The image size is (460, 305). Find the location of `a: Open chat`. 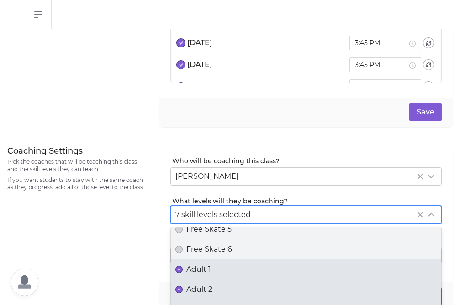

a: Open chat is located at coordinates (25, 282).